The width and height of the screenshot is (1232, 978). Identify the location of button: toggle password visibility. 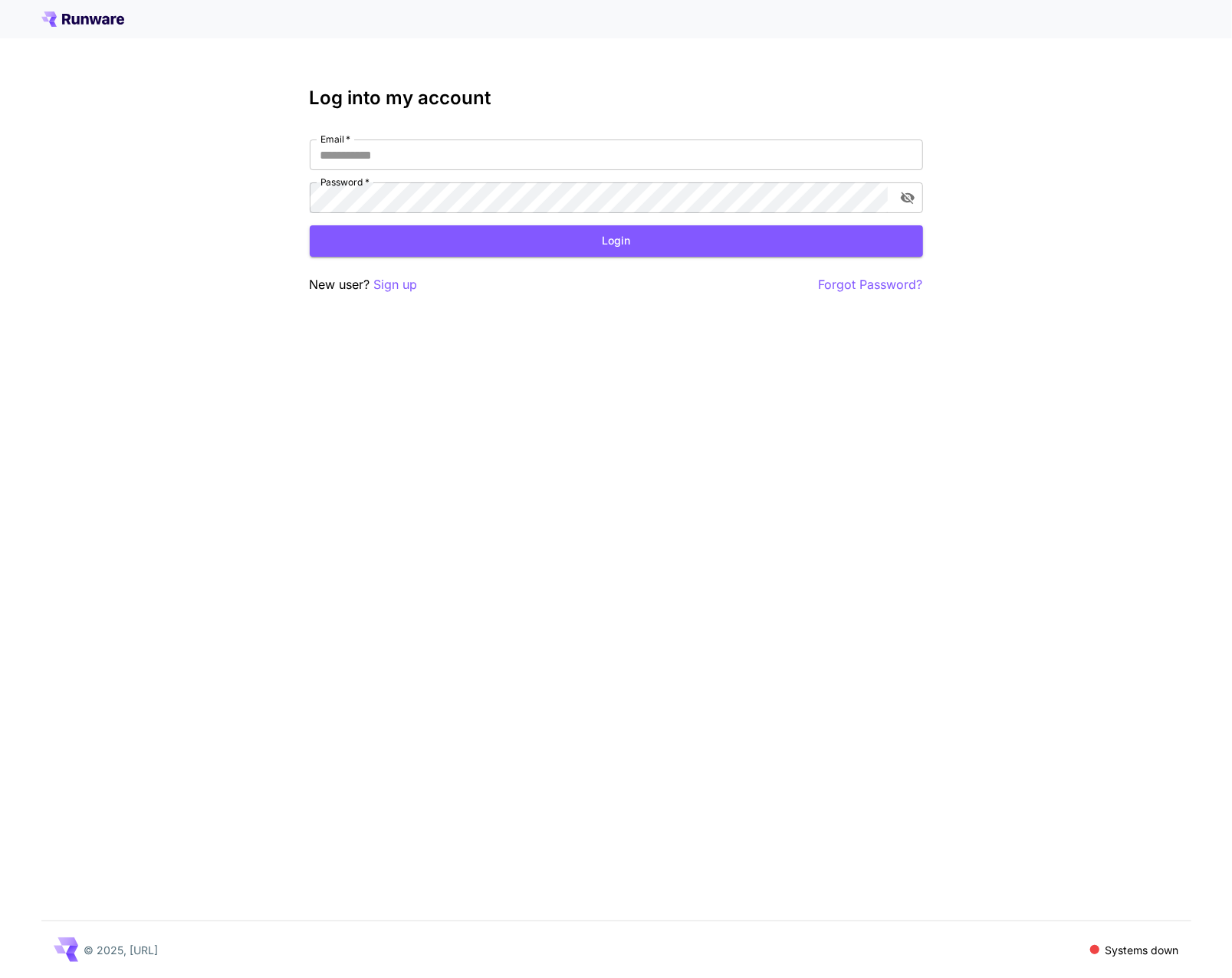
(908, 198).